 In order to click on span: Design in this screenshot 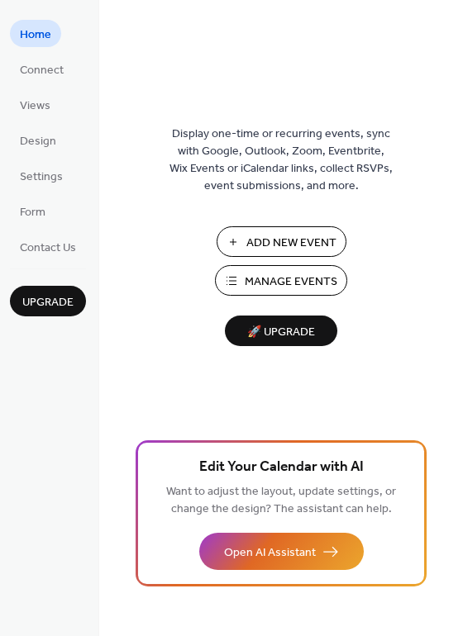, I will do `click(38, 141)`.